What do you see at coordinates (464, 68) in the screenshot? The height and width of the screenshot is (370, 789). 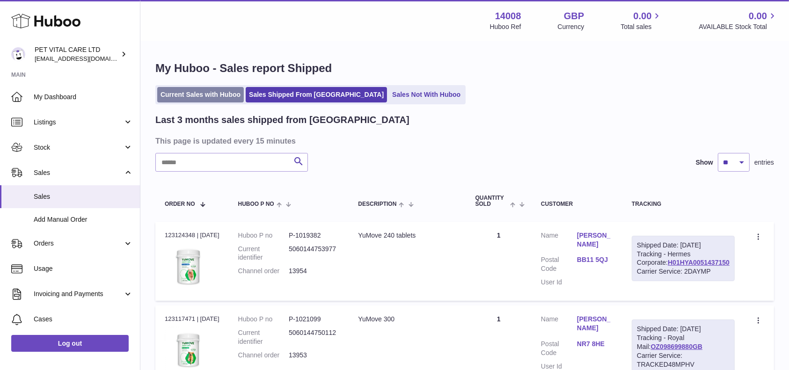 I see `h1: My Huboo - Sales report Shipped` at bounding box center [464, 68].